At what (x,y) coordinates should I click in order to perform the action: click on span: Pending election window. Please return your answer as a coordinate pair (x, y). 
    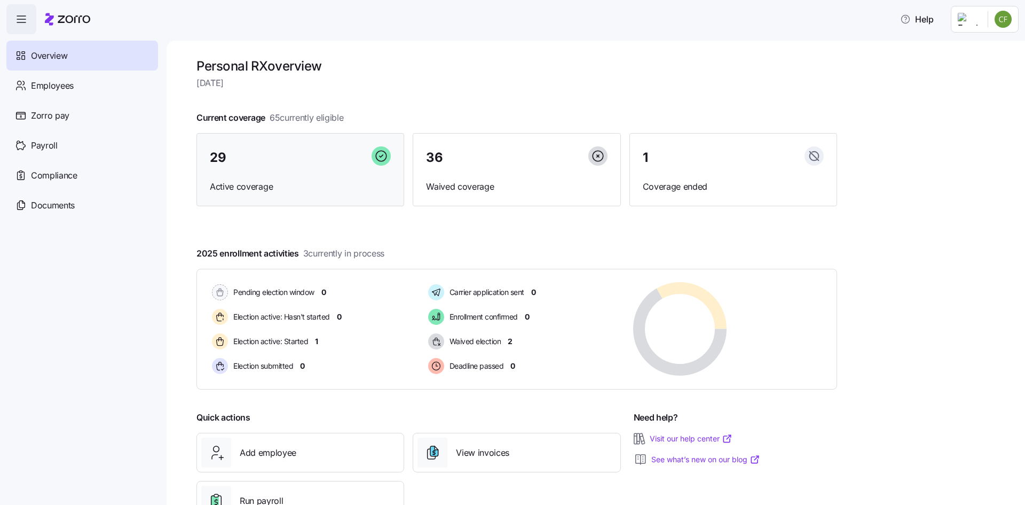
    Looking at the image, I should click on (272, 292).